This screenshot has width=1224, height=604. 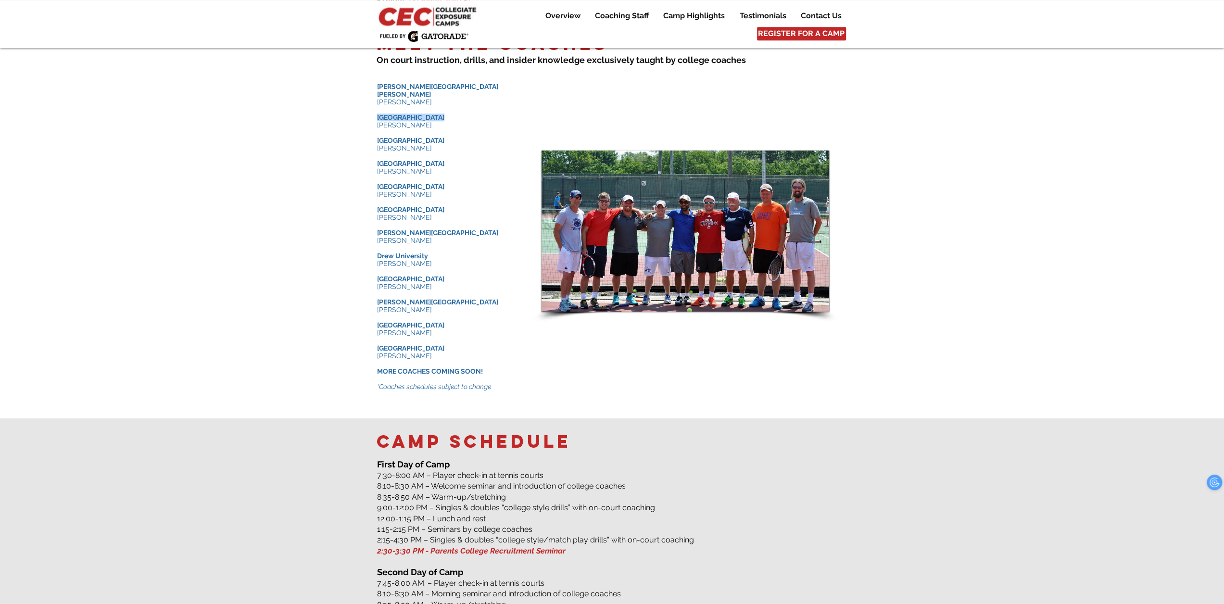 What do you see at coordinates (685, 231) in the screenshot?
I see `div: Slide show gallery` at bounding box center [685, 231].